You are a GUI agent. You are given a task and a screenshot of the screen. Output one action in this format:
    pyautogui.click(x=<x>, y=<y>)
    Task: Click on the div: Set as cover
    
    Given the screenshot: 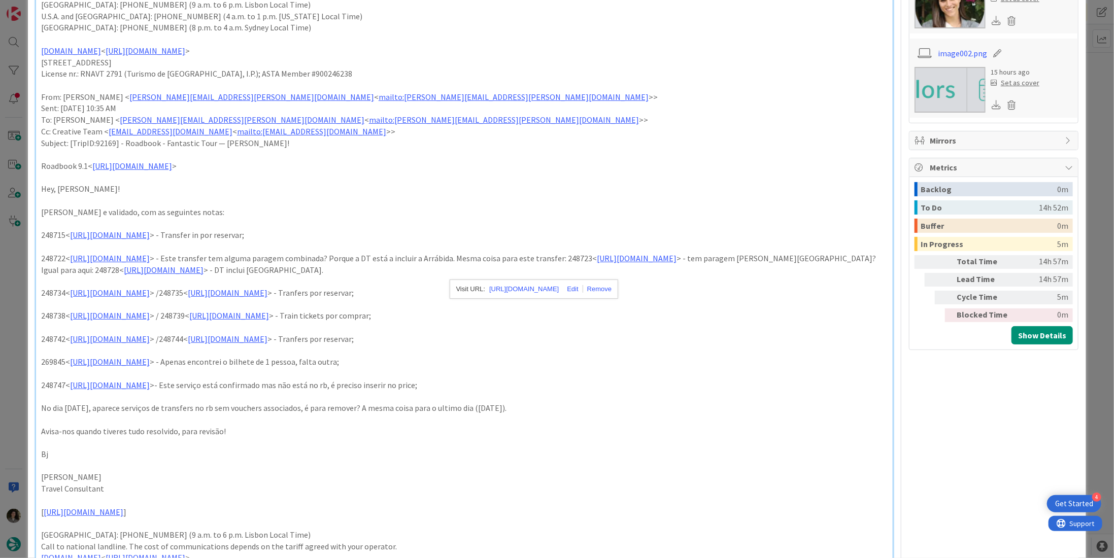 What is the action you would take?
    pyautogui.click(x=1015, y=83)
    